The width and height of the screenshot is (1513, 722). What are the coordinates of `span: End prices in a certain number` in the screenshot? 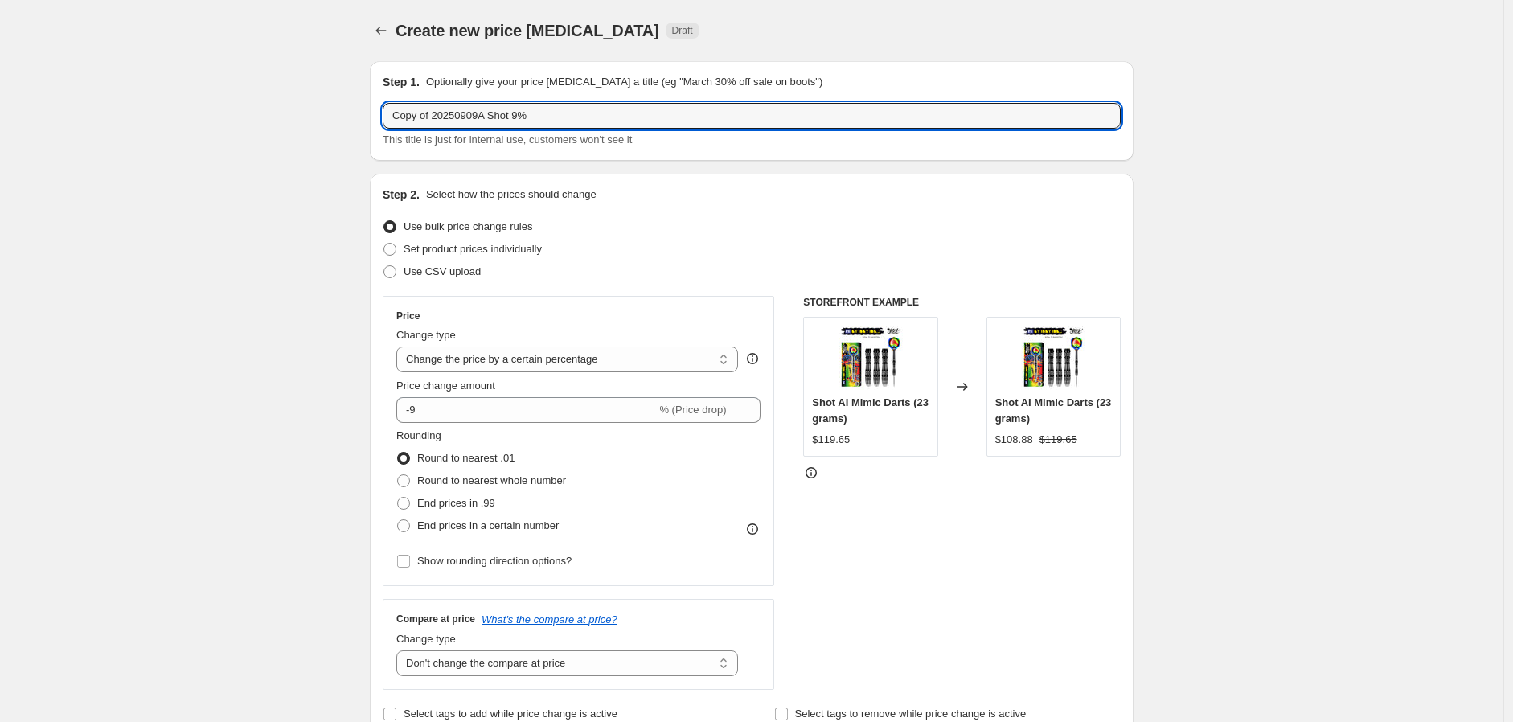 It's located at (488, 525).